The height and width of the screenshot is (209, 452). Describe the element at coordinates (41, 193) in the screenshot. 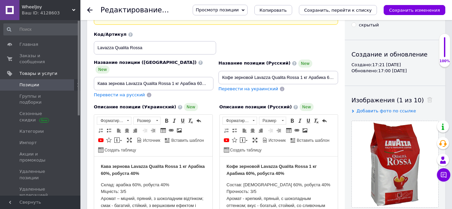

I see `span: Удаленные модерацией` at that location.